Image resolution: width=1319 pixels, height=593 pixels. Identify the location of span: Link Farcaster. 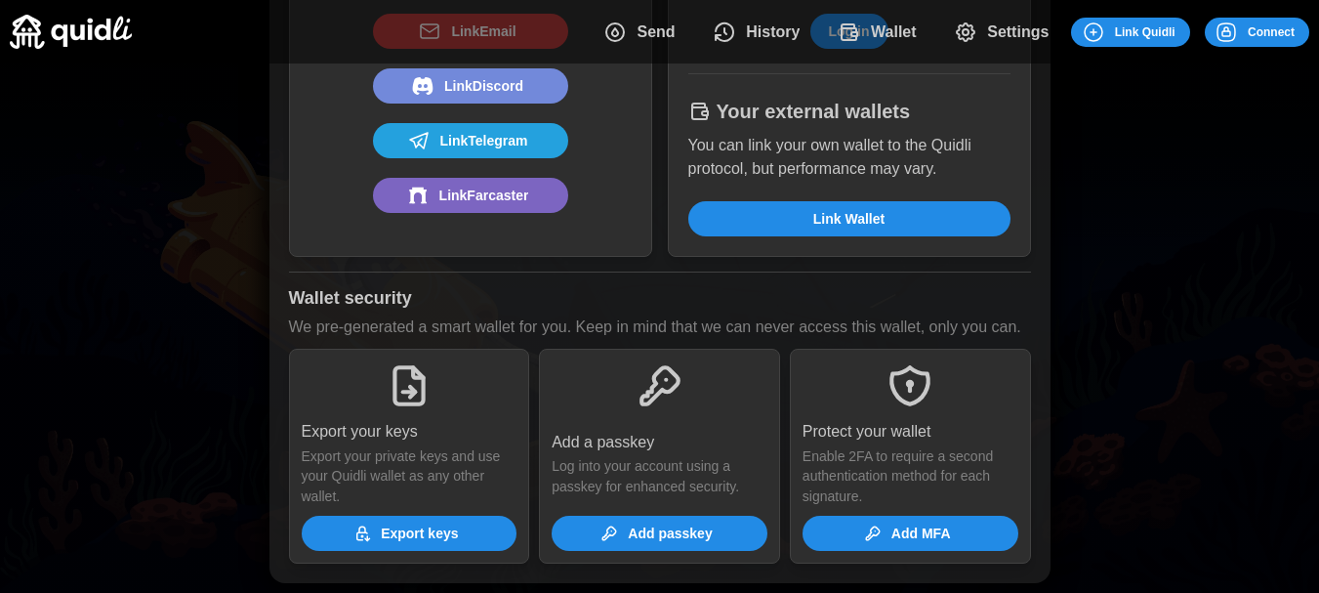
(484, 195).